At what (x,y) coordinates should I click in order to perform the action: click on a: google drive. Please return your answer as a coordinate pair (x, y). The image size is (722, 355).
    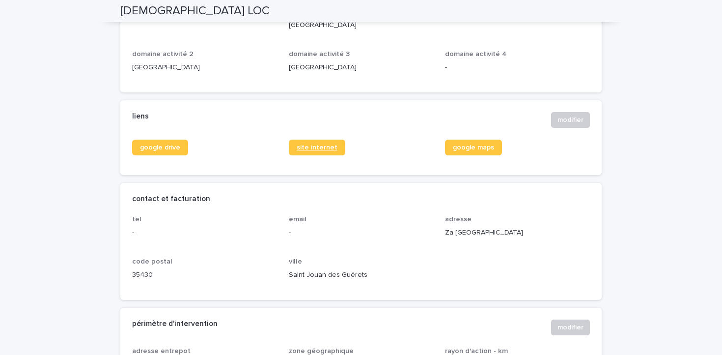
    Looking at the image, I should click on (160, 147).